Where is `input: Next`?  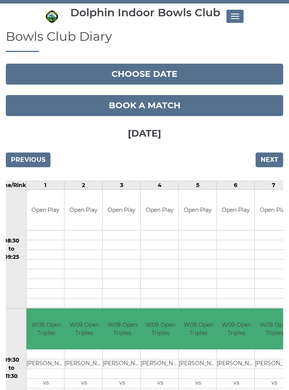
input: Next is located at coordinates (269, 160).